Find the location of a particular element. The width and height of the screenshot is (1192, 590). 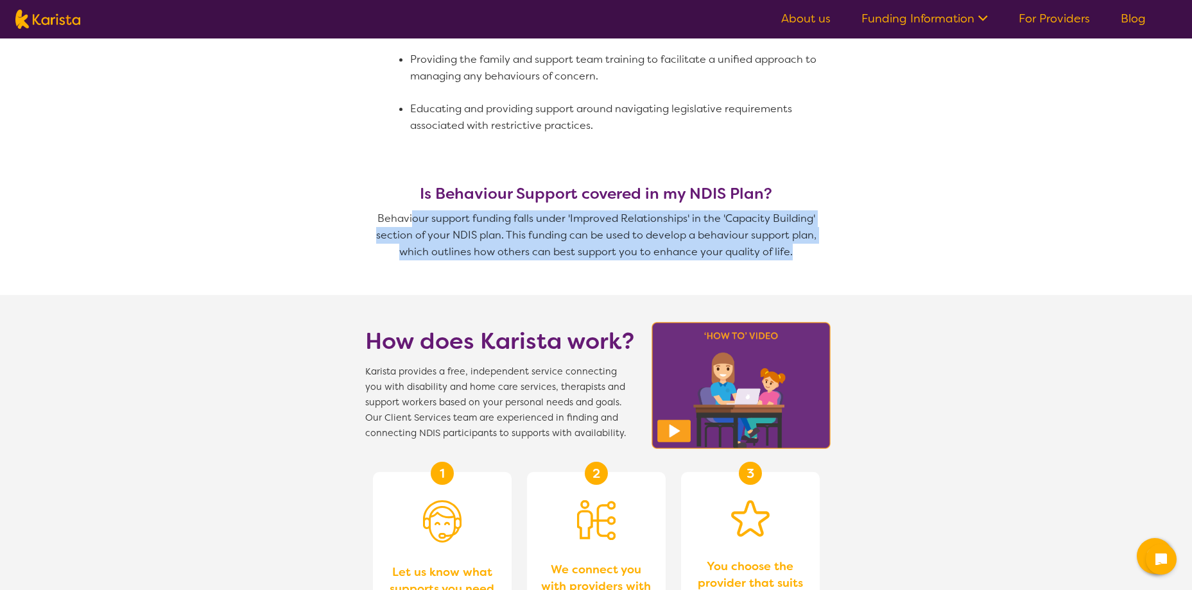

a: For Providers is located at coordinates (1054, 19).